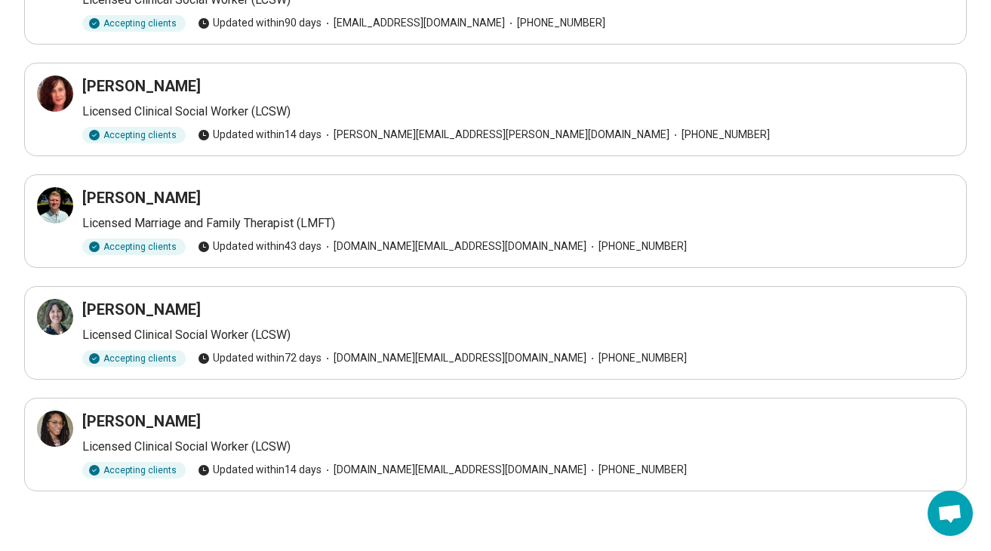  Describe the element at coordinates (260, 358) in the screenshot. I see `span: Updated within 72 days` at that location.